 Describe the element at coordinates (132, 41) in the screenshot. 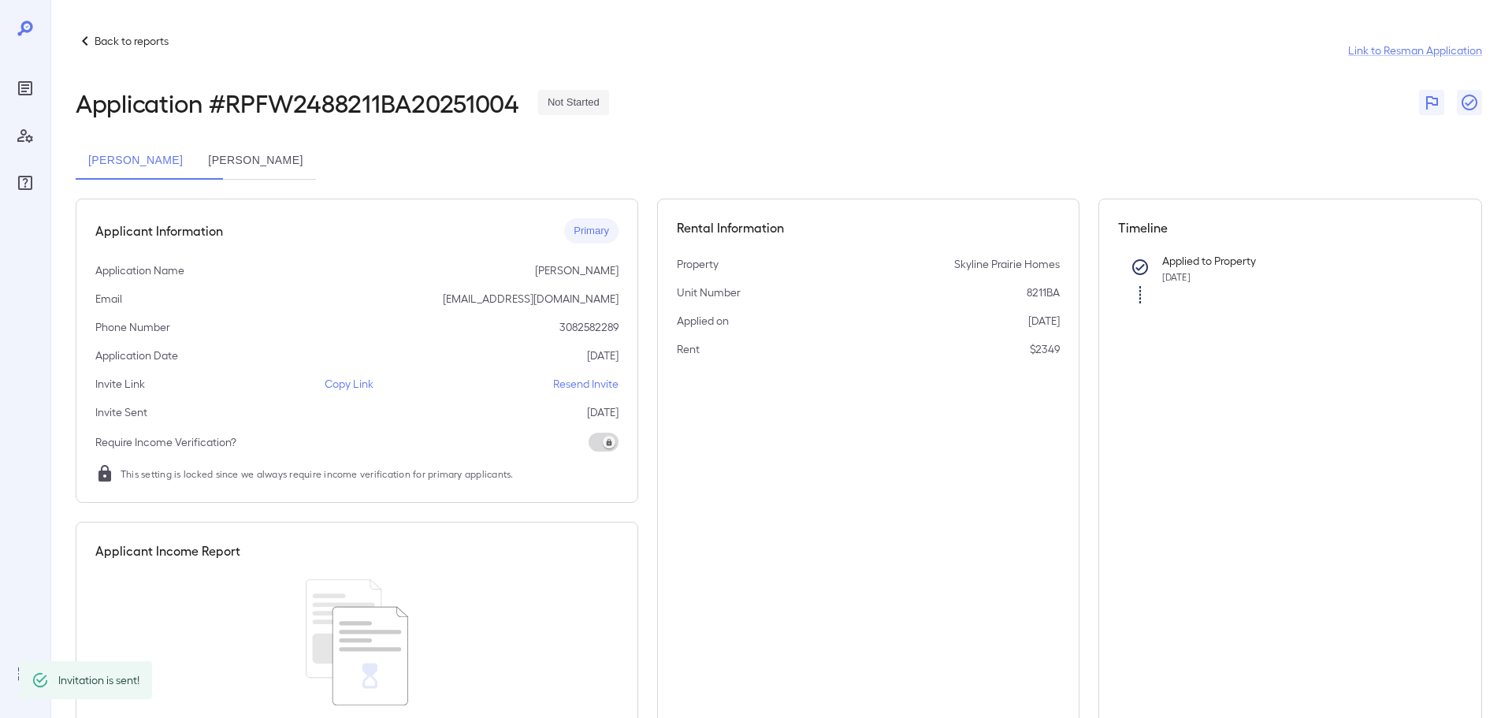

I see `p: Back to reports` at that location.